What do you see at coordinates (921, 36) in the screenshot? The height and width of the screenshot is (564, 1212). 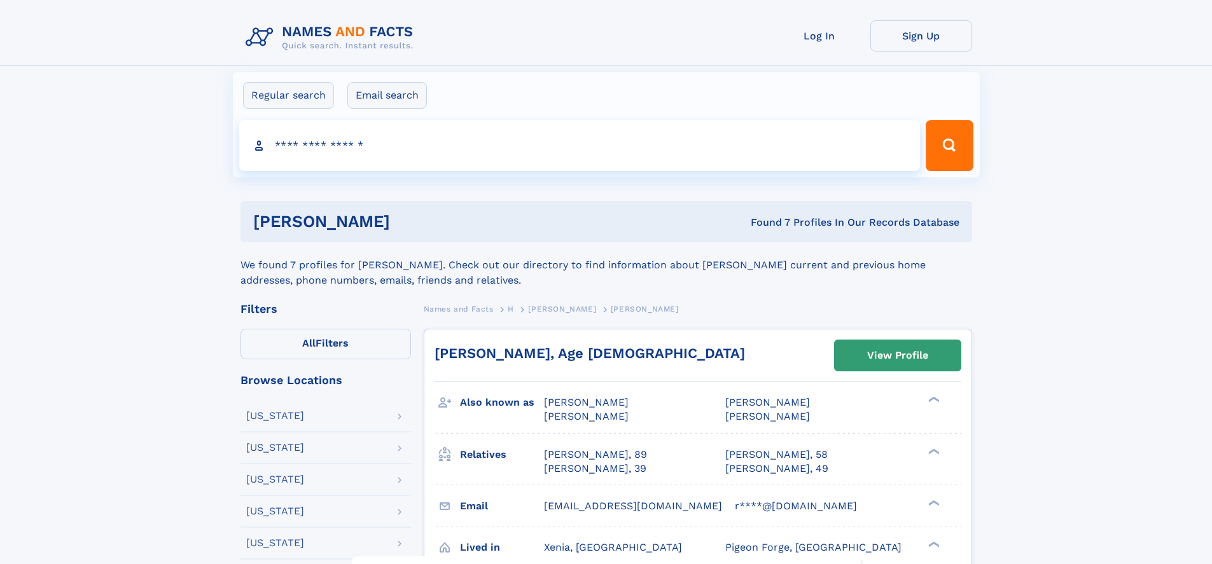 I see `a: Sign Up` at bounding box center [921, 36].